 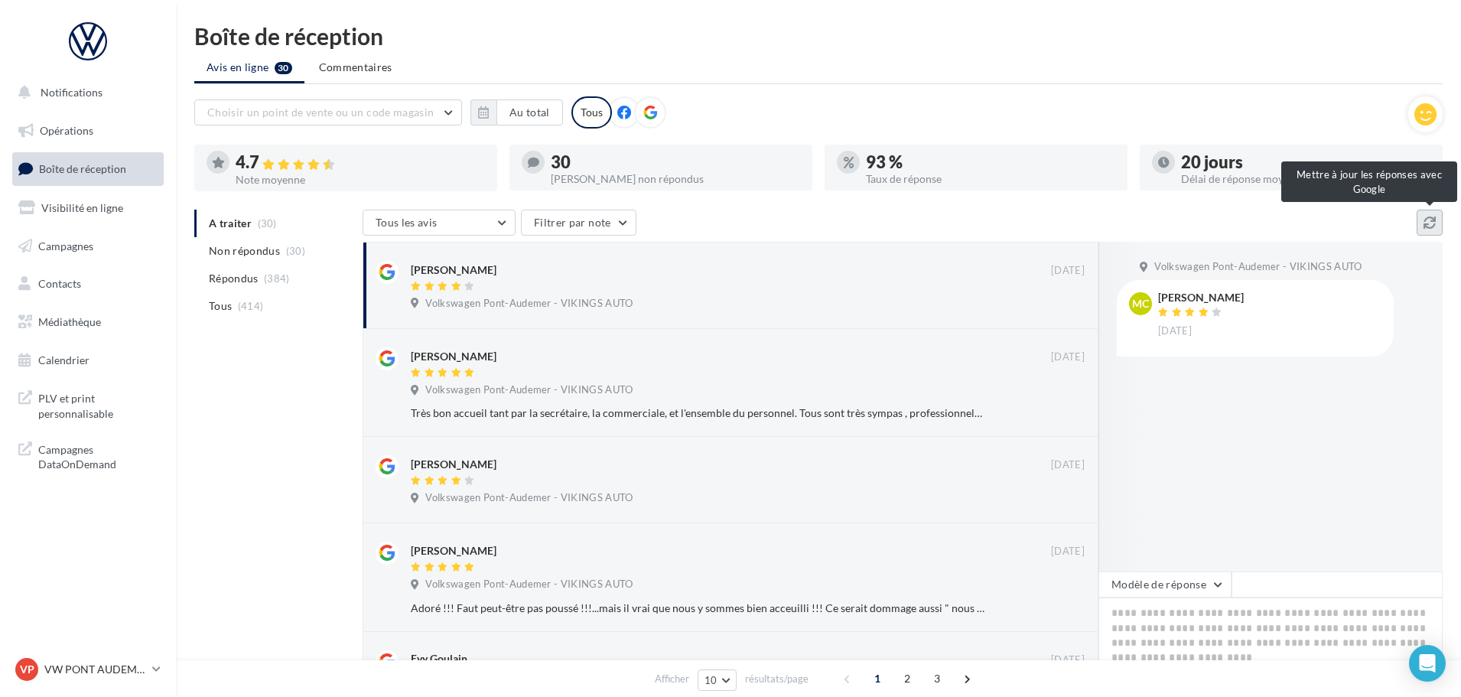 I want to click on div: Très bon accueil tant par la secrétaire, la commerciale, et l'ensemble du personnel. Tous sont tr..., so click(x=697, y=413).